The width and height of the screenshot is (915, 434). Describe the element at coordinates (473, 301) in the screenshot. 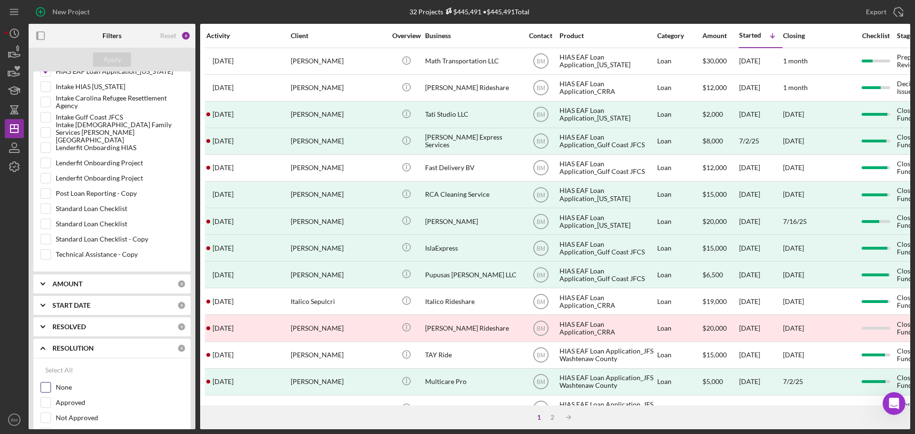

I see `div: Italico Rideshare` at that location.